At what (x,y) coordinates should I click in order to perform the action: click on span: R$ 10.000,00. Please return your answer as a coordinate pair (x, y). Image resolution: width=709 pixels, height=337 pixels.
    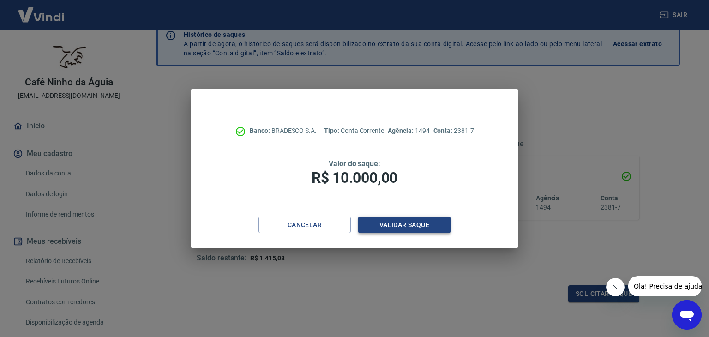
    Looking at the image, I should click on (354, 178).